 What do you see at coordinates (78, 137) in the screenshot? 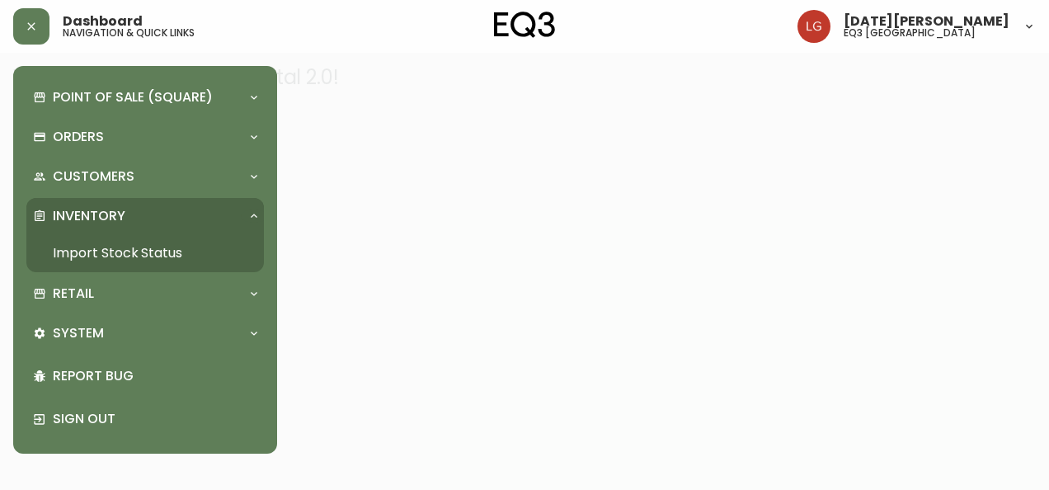
I see `p: Orders` at bounding box center [78, 137].